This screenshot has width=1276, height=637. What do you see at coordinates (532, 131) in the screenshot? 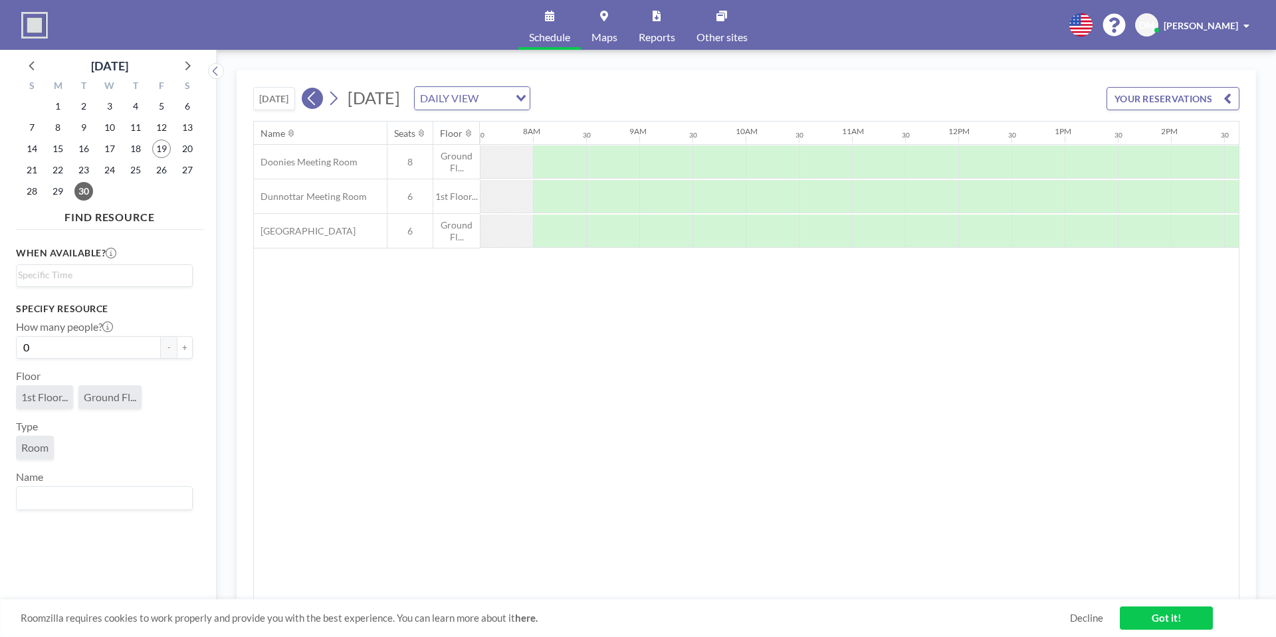
I see `div: 8AM` at bounding box center [532, 131].